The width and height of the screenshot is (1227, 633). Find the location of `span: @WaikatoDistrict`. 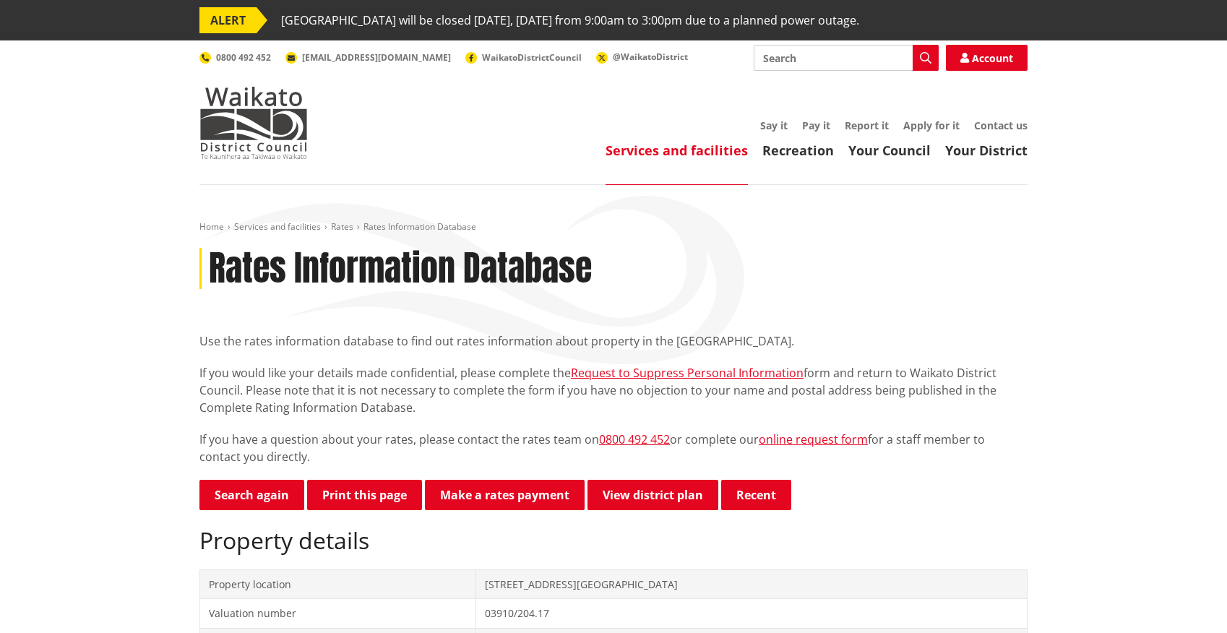

span: @WaikatoDistrict is located at coordinates (651, 56).